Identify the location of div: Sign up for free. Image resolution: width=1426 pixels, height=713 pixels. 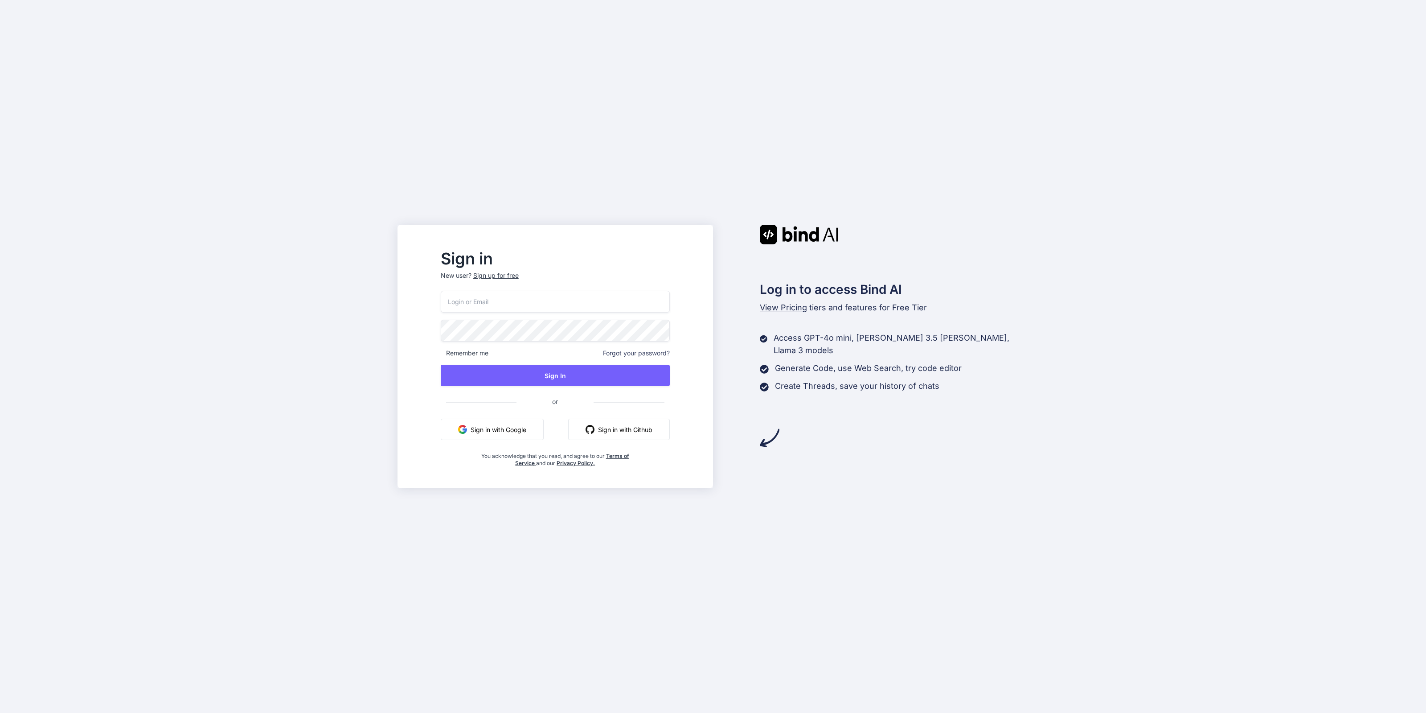
(496, 275).